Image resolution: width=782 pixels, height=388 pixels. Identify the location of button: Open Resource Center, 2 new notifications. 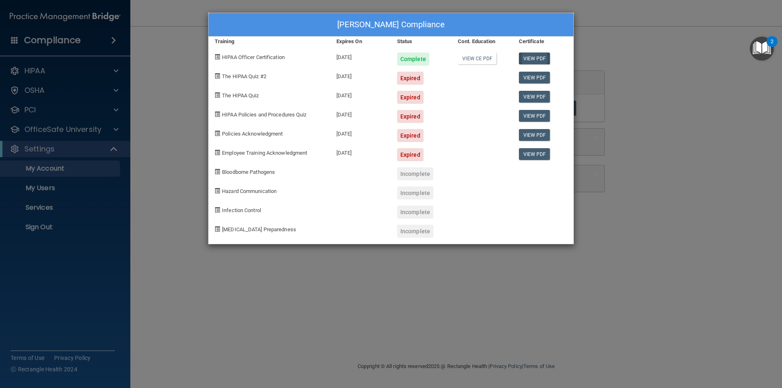
(762, 48).